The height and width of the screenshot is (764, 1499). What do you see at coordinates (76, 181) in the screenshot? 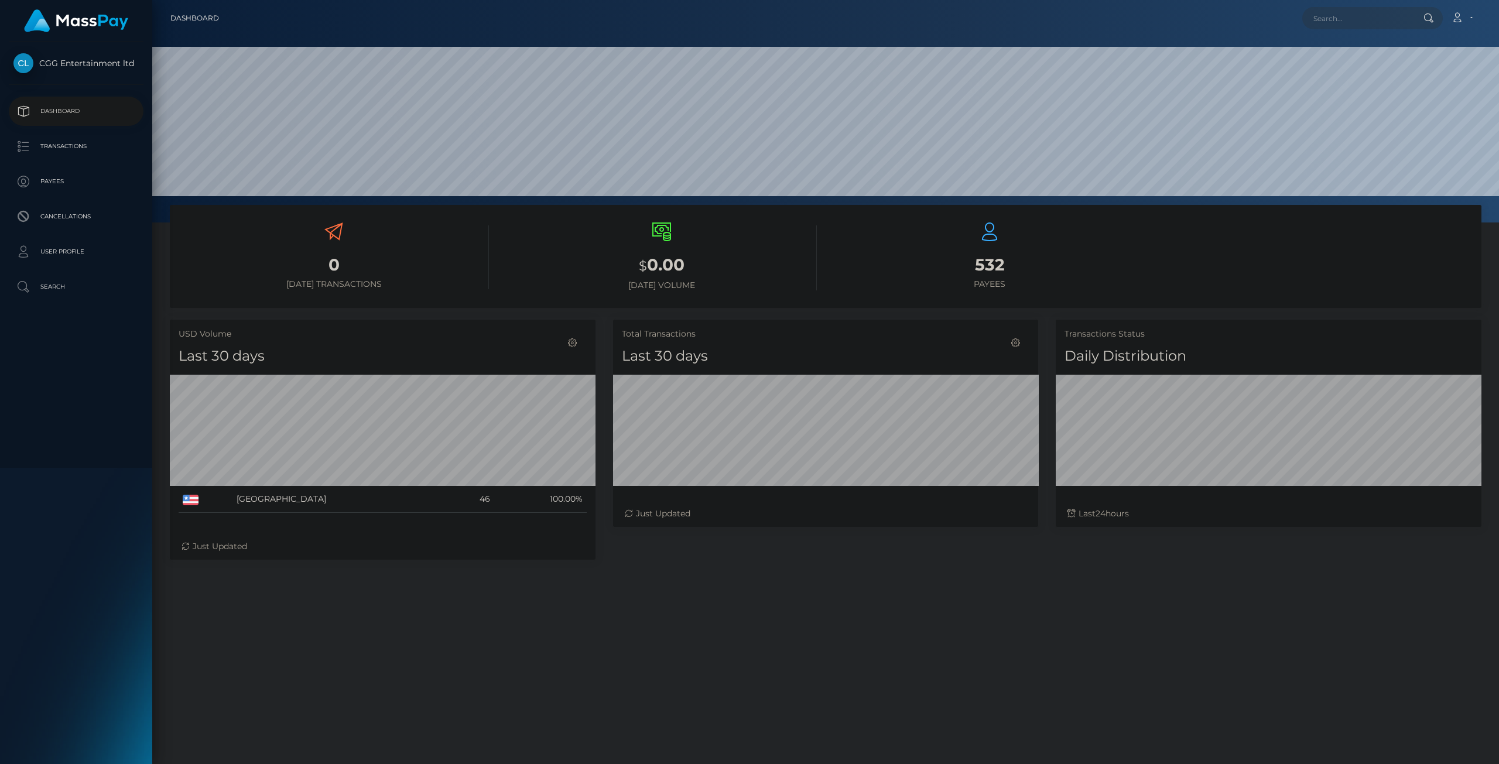
I see `a: Payees` at bounding box center [76, 181].